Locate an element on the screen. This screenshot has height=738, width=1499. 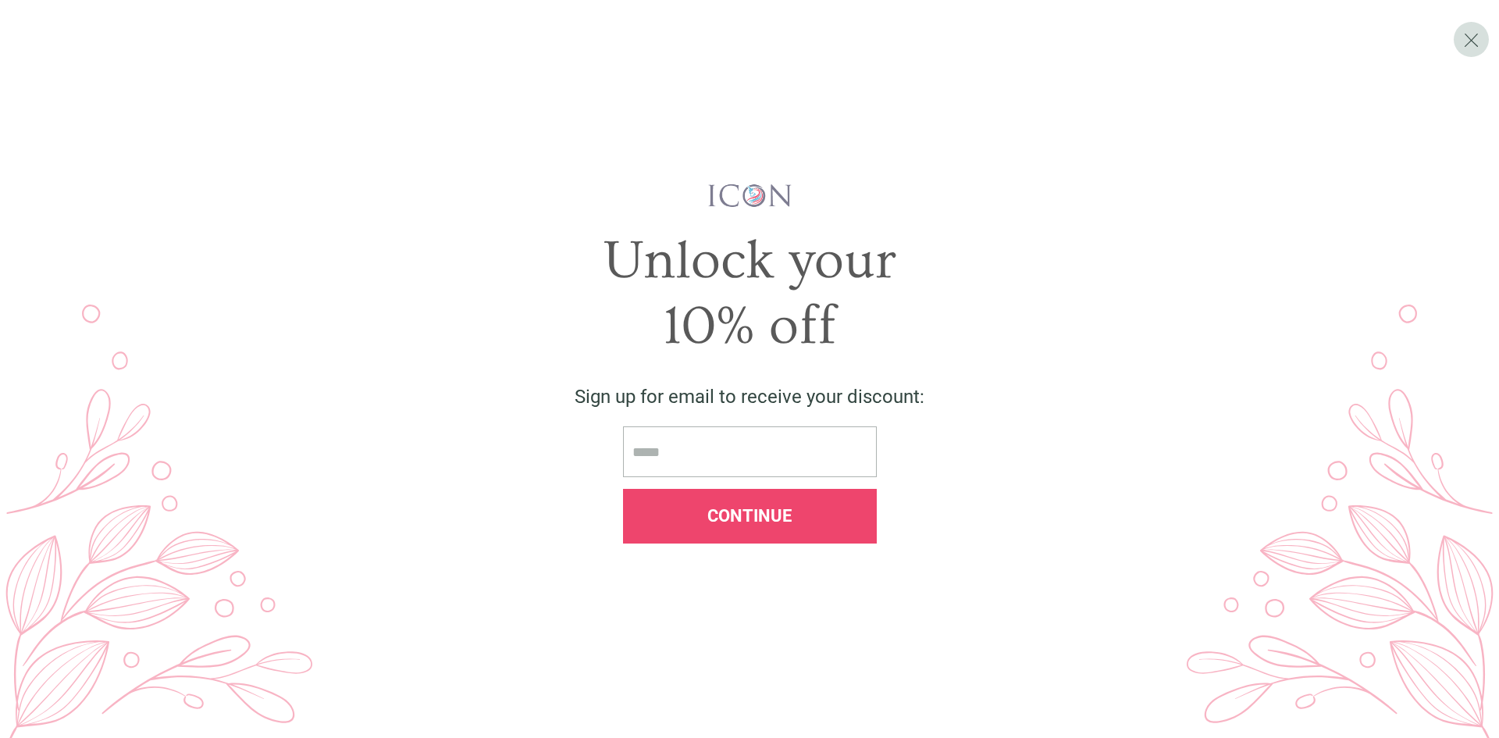
span: Continue is located at coordinates (750, 515).